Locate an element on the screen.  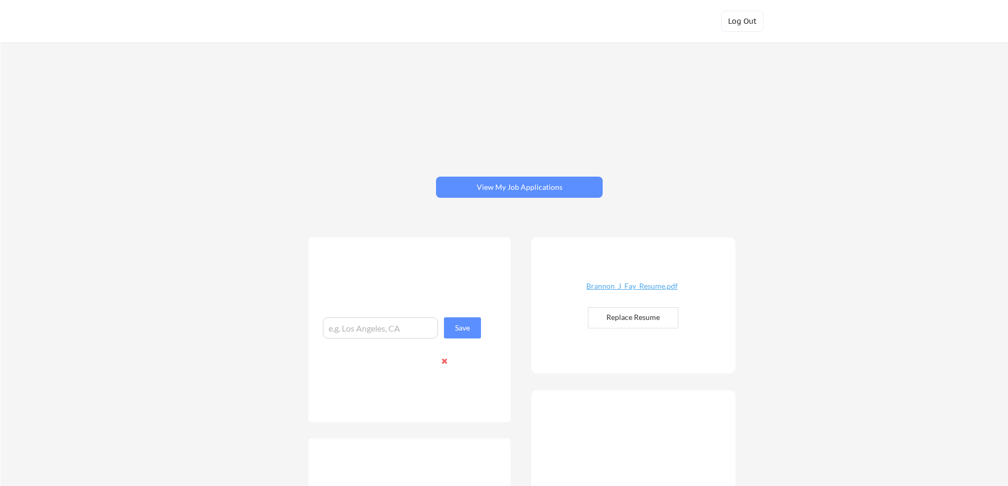
button: Save is located at coordinates (462, 328).